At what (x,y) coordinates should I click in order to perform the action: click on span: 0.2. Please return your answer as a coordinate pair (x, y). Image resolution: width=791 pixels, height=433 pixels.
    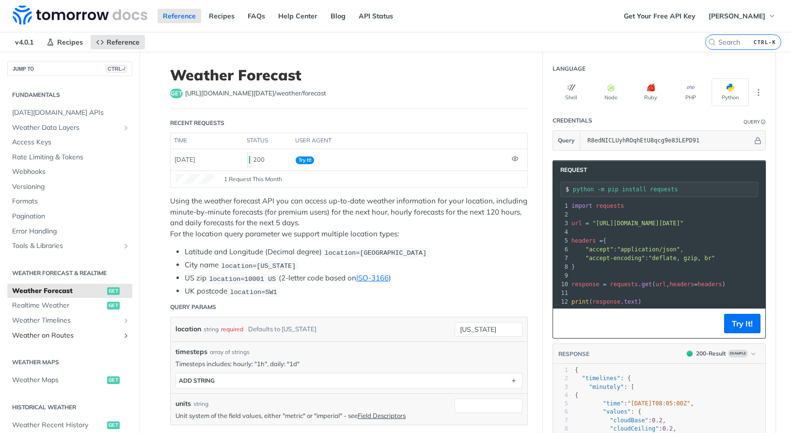
    Looking at the image, I should click on (668, 429).